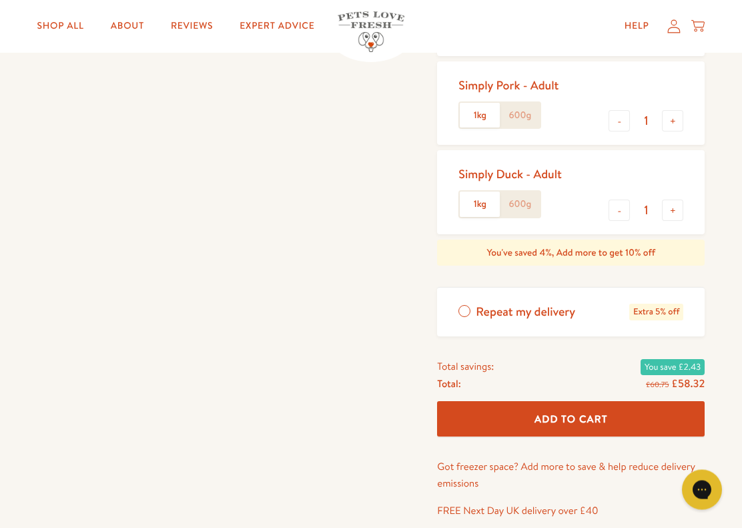 Image resolution: width=742 pixels, height=528 pixels. What do you see at coordinates (192, 27) in the screenshot?
I see `a: Reviews` at bounding box center [192, 27].